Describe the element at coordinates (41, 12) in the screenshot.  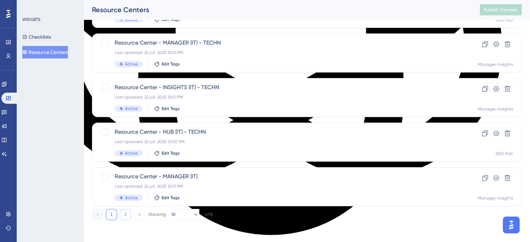
I see `p: Active` at that location.